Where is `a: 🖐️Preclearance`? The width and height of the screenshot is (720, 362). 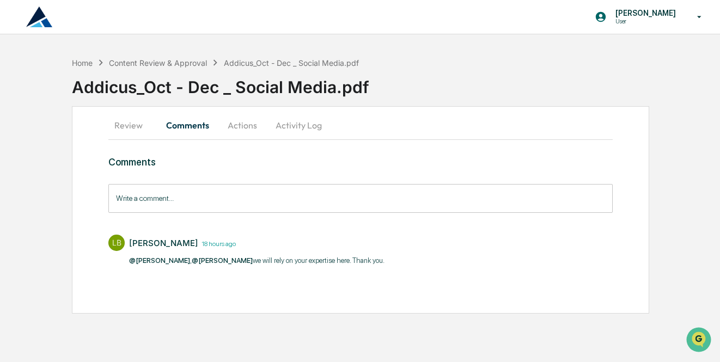 a: 🖐️Preclearance is located at coordinates (40, 143).